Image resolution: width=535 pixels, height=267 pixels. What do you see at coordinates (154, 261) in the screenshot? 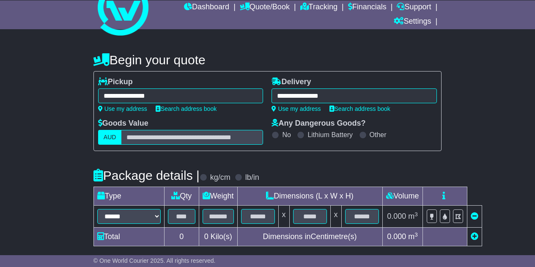
I see `span: © One World Courier 2025. All rights reserved.` at bounding box center [154, 261].